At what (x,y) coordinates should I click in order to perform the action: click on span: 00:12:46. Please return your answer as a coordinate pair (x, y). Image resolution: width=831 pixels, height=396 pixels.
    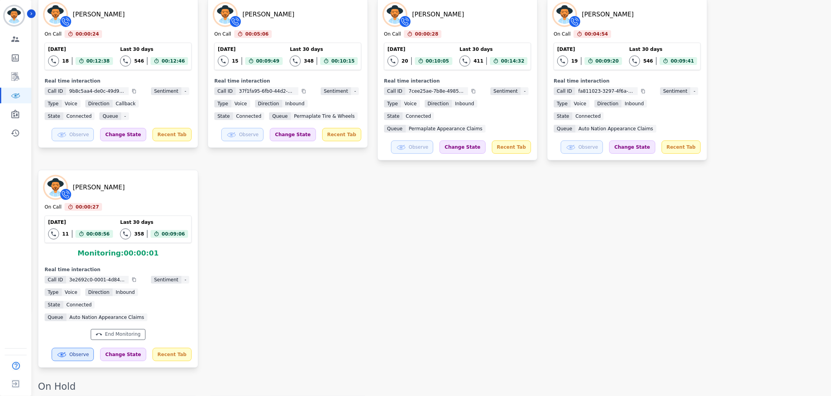
    Looking at the image, I should click on (173, 61).